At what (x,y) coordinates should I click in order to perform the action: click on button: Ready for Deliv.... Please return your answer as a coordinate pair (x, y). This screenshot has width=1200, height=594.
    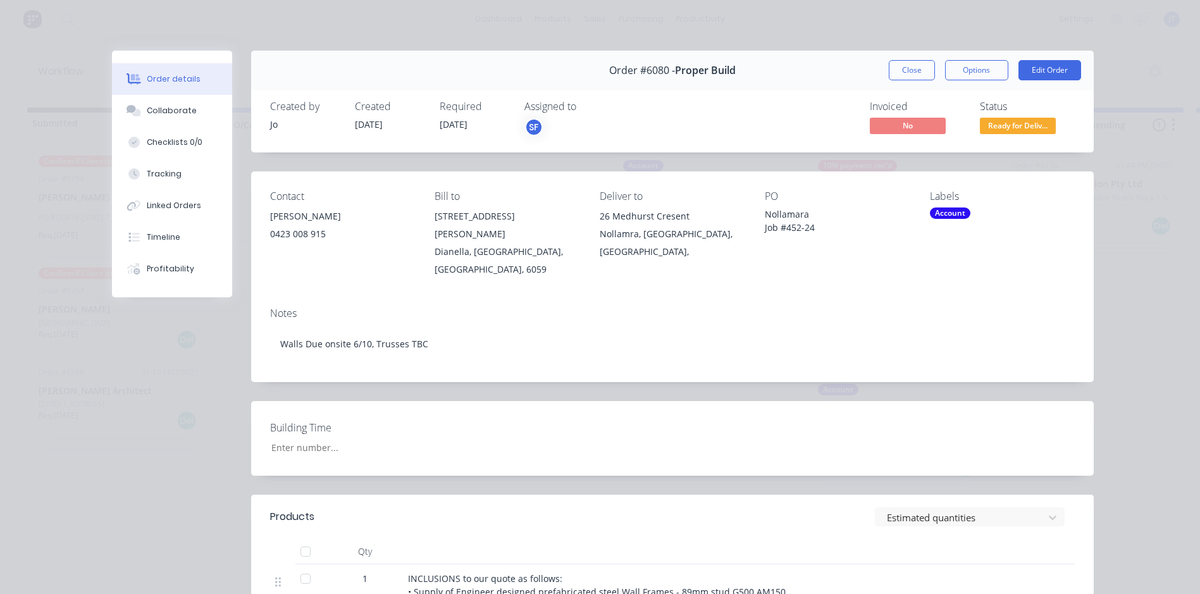
    Looking at the image, I should click on (1018, 127).